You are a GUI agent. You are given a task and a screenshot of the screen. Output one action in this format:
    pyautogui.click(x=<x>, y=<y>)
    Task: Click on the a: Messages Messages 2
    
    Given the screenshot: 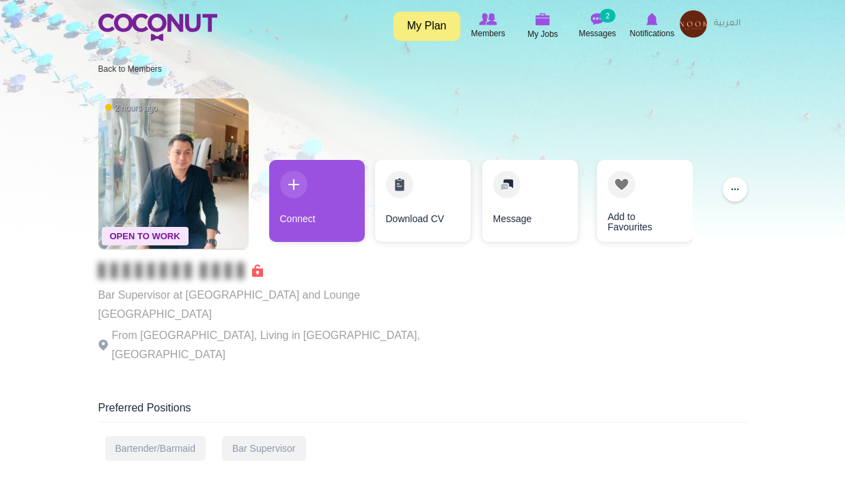 What is the action you would take?
    pyautogui.click(x=597, y=26)
    